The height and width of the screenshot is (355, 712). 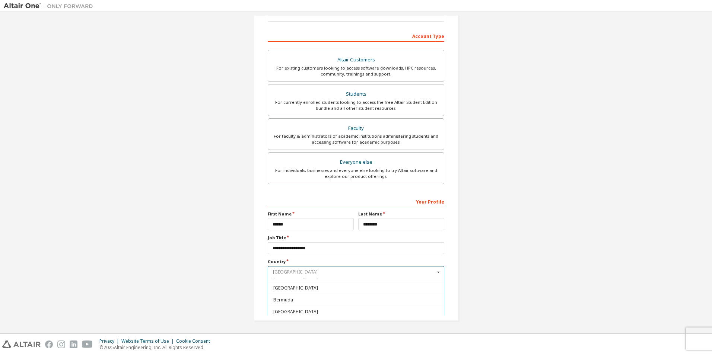 What do you see at coordinates (311, 214) in the screenshot?
I see `label: First Name` at bounding box center [311, 214].